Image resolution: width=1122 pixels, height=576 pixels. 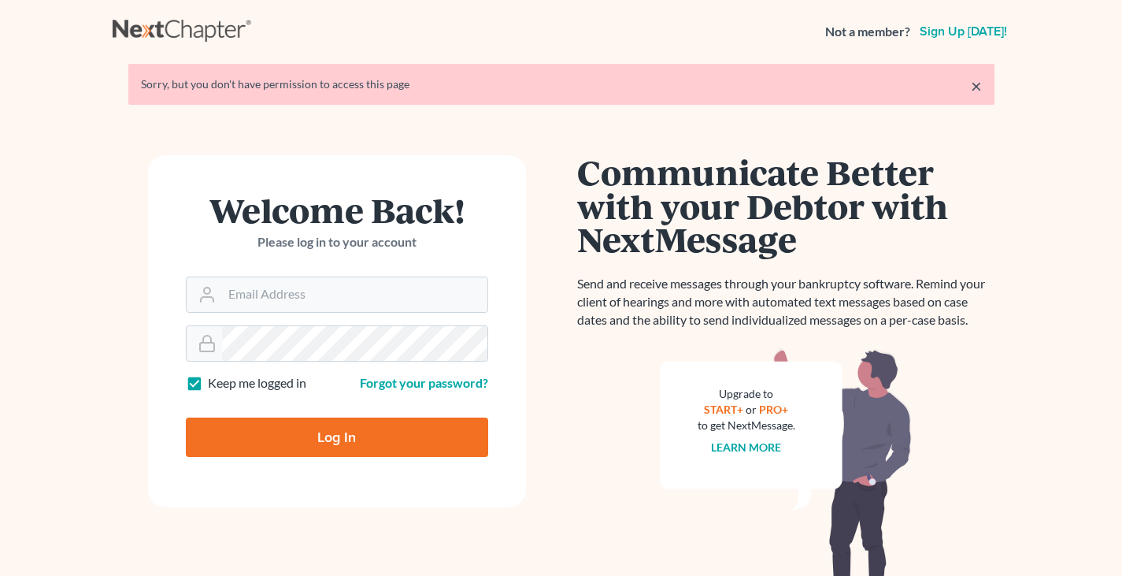 What do you see at coordinates (561, 84) in the screenshot?
I see `div: Sorry, but you don't have permission to access this page` at bounding box center [561, 84].